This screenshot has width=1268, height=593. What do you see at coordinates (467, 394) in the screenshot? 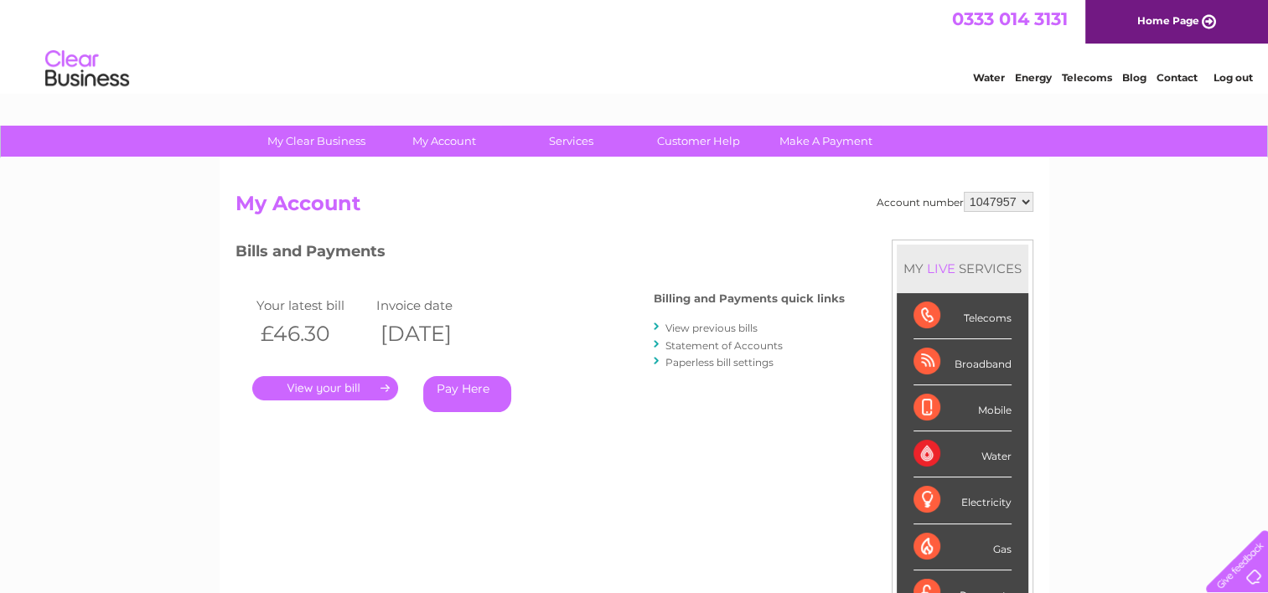
I see `a: Pay Here` at bounding box center [467, 394].